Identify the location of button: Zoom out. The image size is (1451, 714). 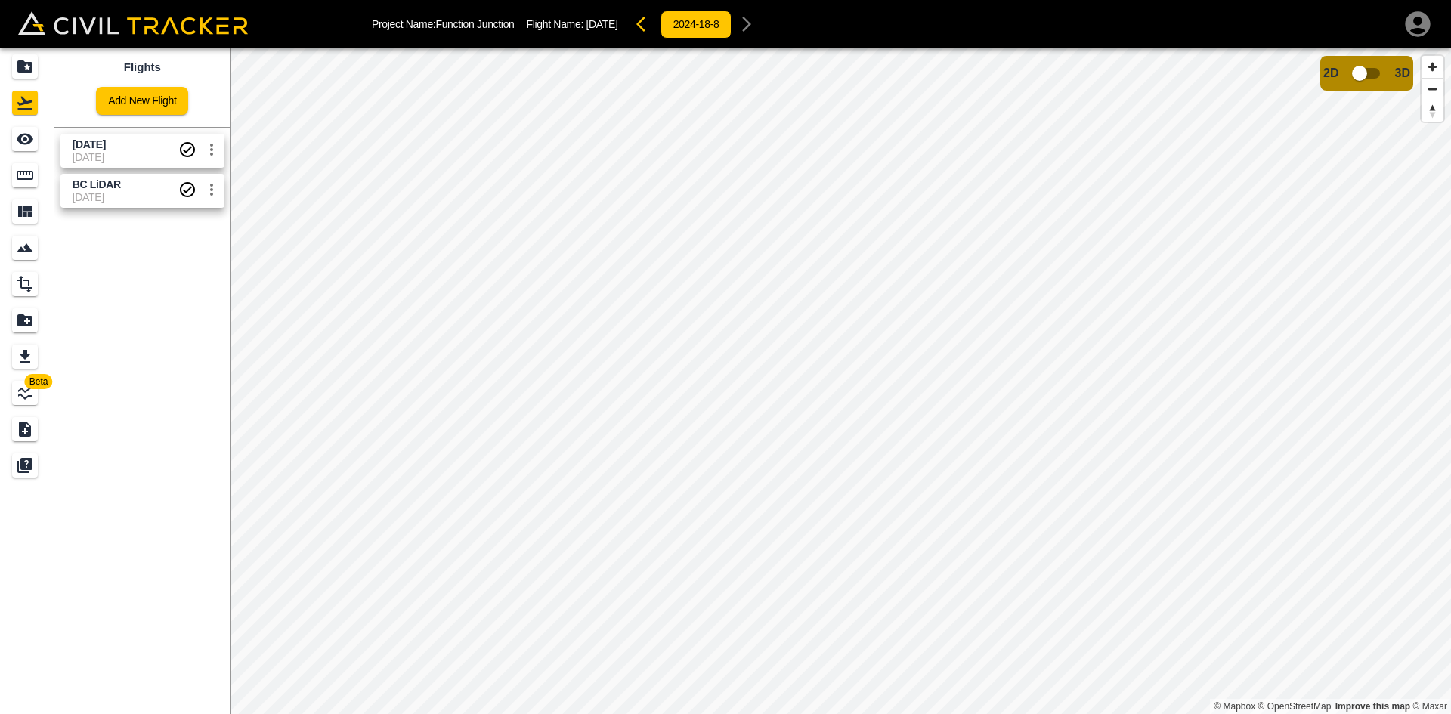
(1432, 88).